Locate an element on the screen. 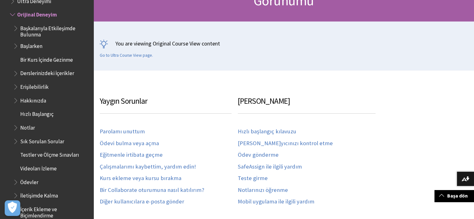  span: Başkalarıyla Etkileşimde Bulunma is located at coordinates (55, 30).